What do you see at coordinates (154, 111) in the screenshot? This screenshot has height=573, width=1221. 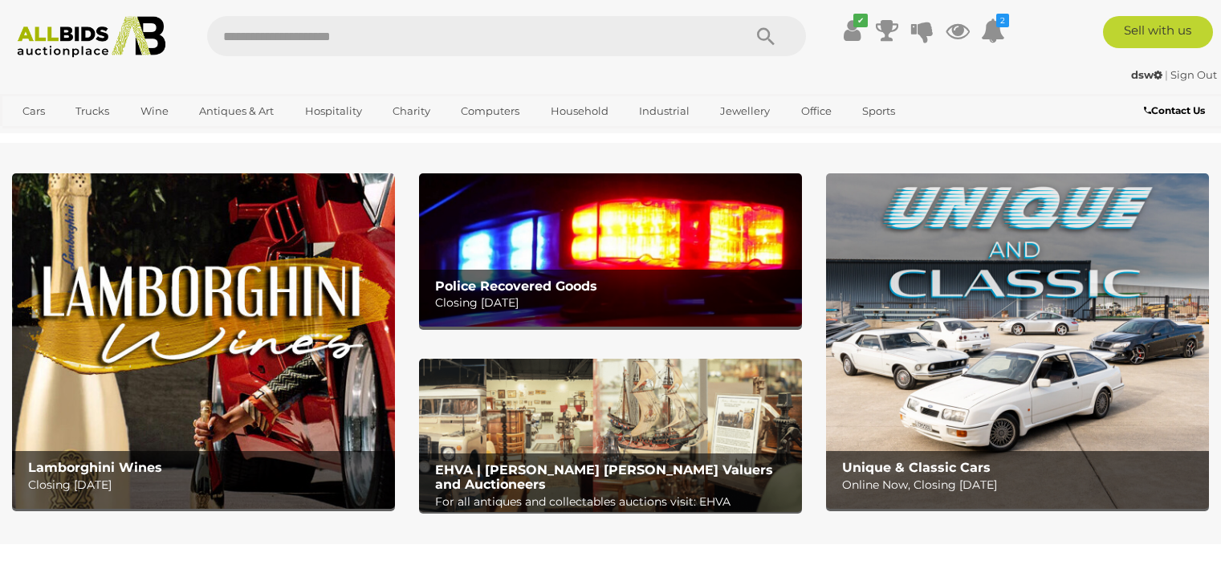 I see `a: Wine` at bounding box center [154, 111].